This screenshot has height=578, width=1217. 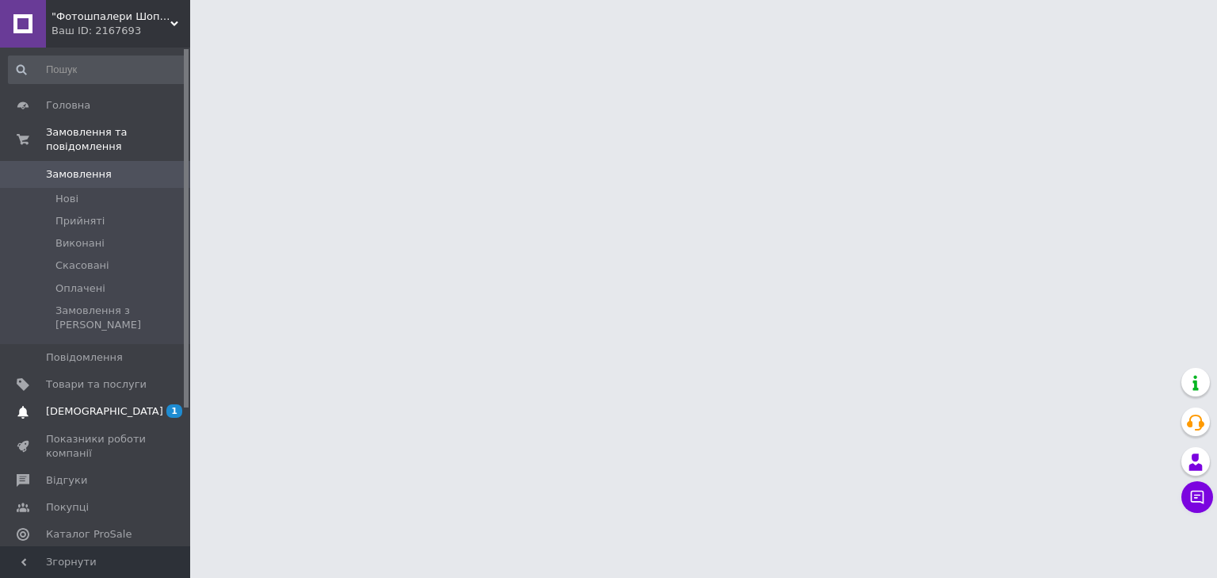 I want to click on span: Оплачені, so click(x=80, y=288).